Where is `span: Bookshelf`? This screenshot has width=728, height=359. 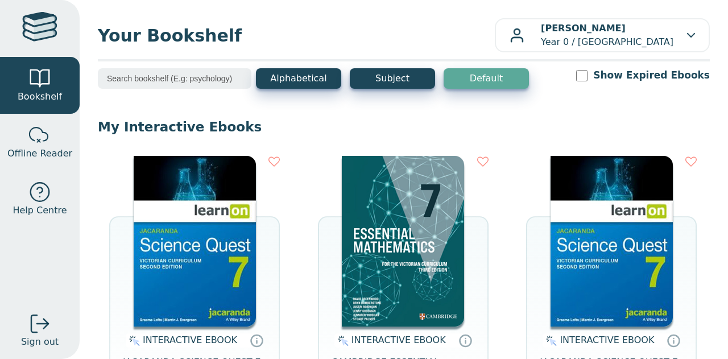 span: Bookshelf is located at coordinates (40, 97).